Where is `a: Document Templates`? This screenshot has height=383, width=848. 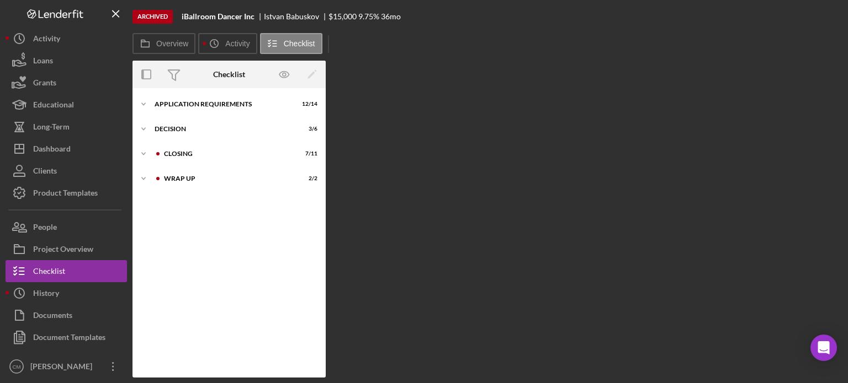
a: Document Templates is located at coordinates (66, 338).